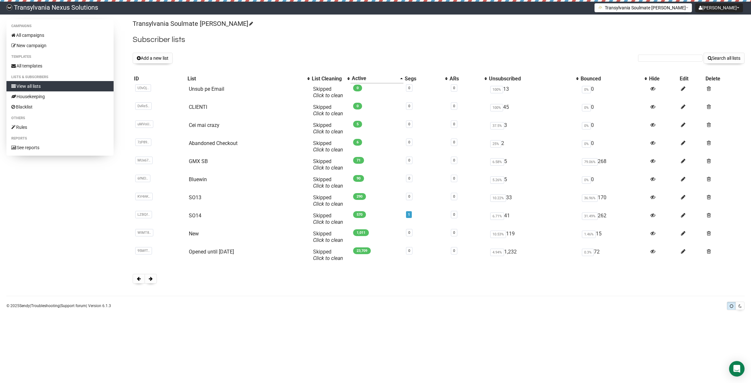 This screenshot has width=751, height=383. What do you see at coordinates (60, 97) in the screenshot?
I see `a: Housekeeping` at bounding box center [60, 97].